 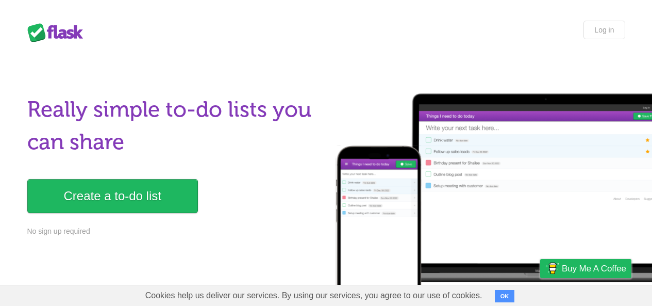 What do you see at coordinates (604, 30) in the screenshot?
I see `a: Log in` at bounding box center [604, 30].